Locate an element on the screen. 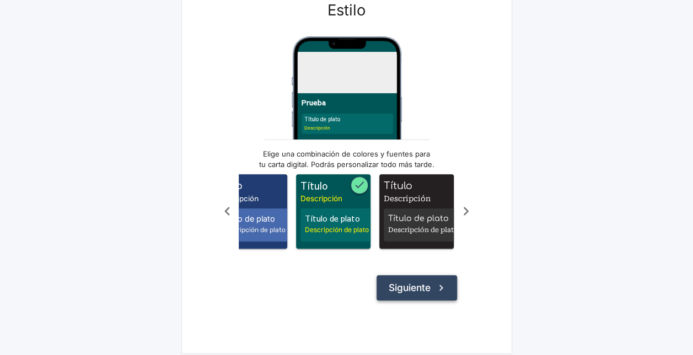 The height and width of the screenshot is (355, 693). button: verde botanico is located at coordinates (333, 211).